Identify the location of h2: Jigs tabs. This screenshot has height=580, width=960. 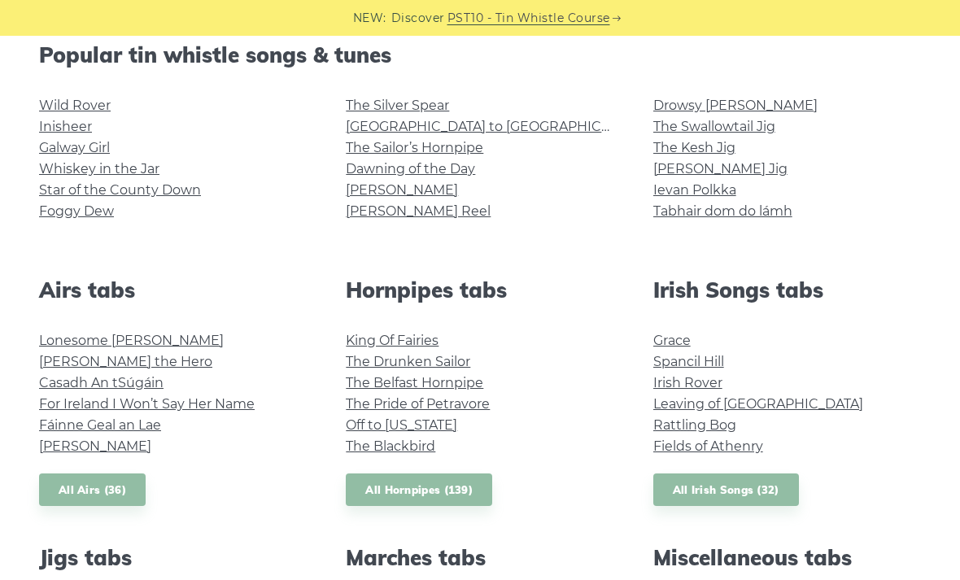
(173, 557).